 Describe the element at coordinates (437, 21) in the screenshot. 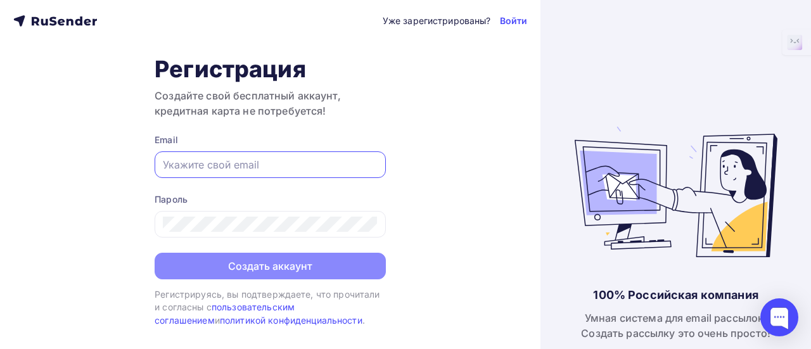

I see `div: Уже зарегистрированы?` at that location.